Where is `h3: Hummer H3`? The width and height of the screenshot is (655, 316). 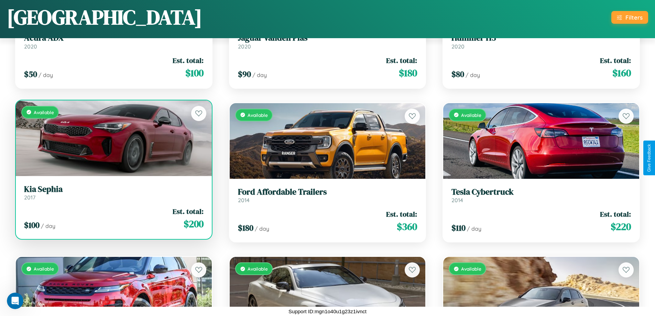 h3: Hummer H3 is located at coordinates (541, 38).